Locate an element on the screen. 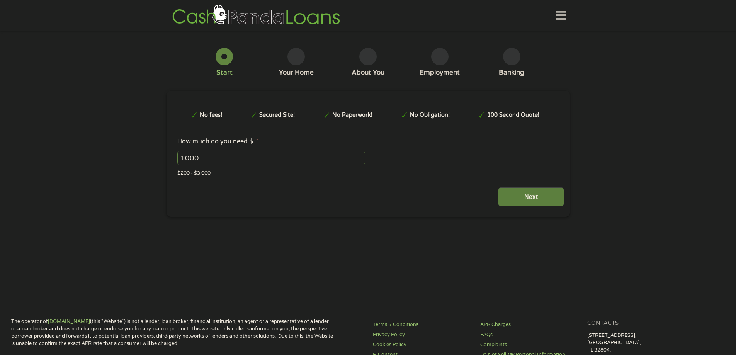  p: No Obligation! is located at coordinates (429, 115).